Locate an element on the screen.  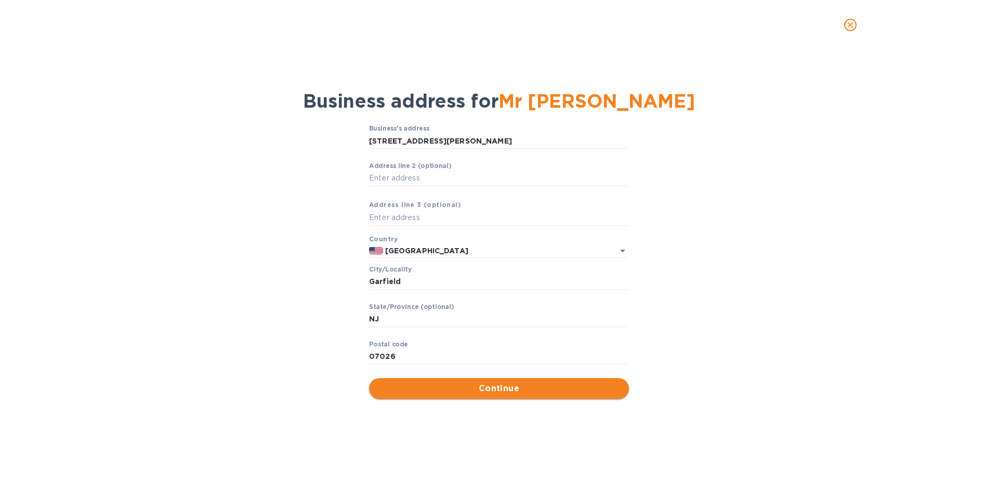
button: Open is located at coordinates (623, 251).